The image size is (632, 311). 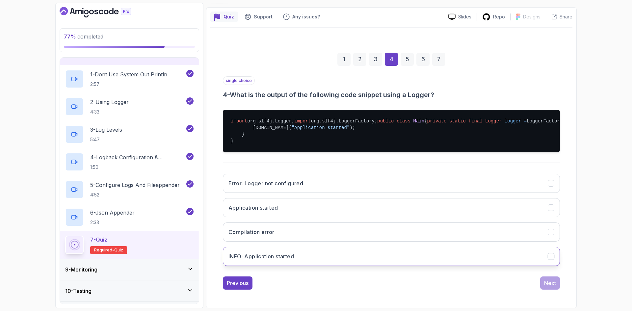 What do you see at coordinates (494, 121) in the screenshot?
I see `span: Logger` at bounding box center [494, 121].